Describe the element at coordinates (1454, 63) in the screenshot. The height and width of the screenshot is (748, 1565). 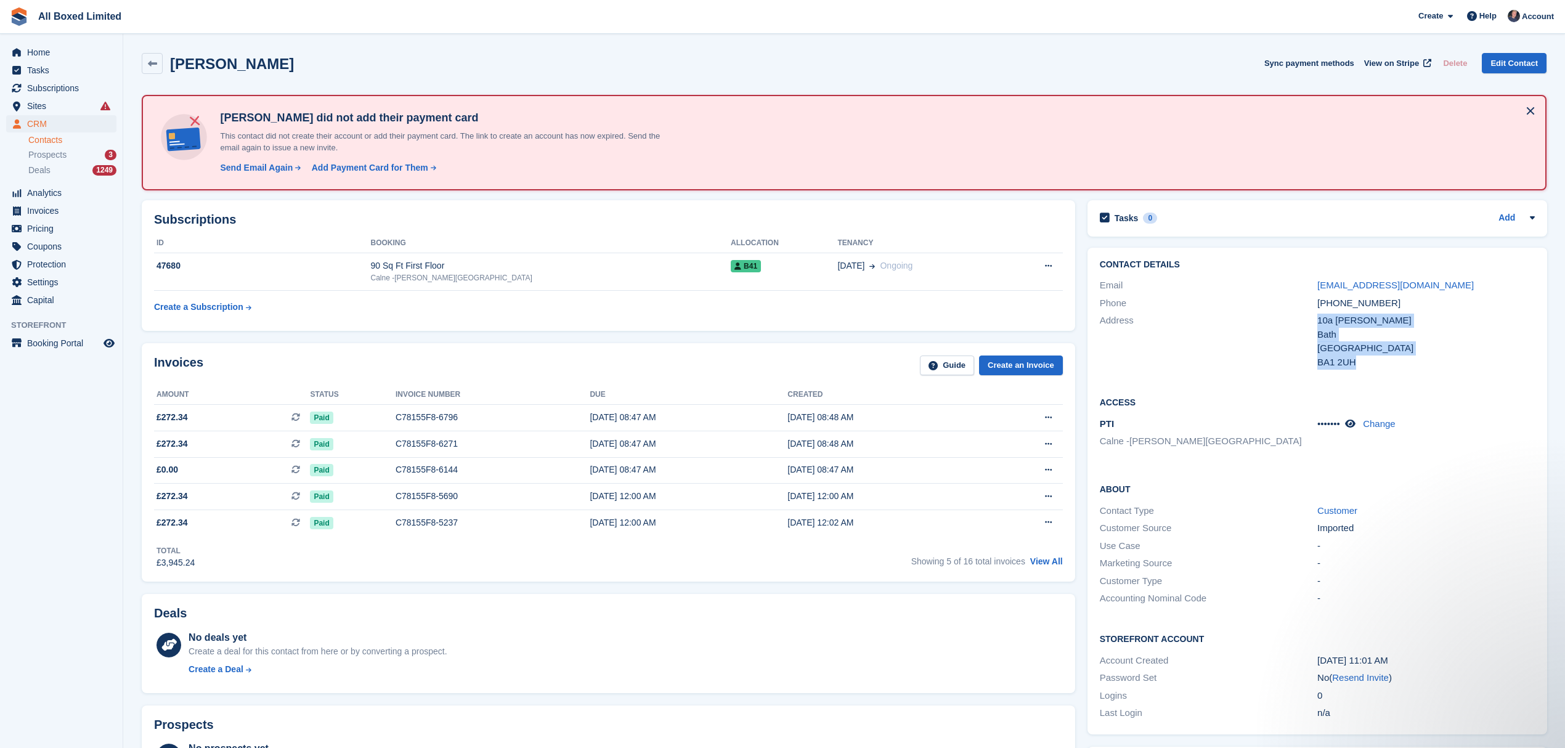
I see `button: Delete` at that location.